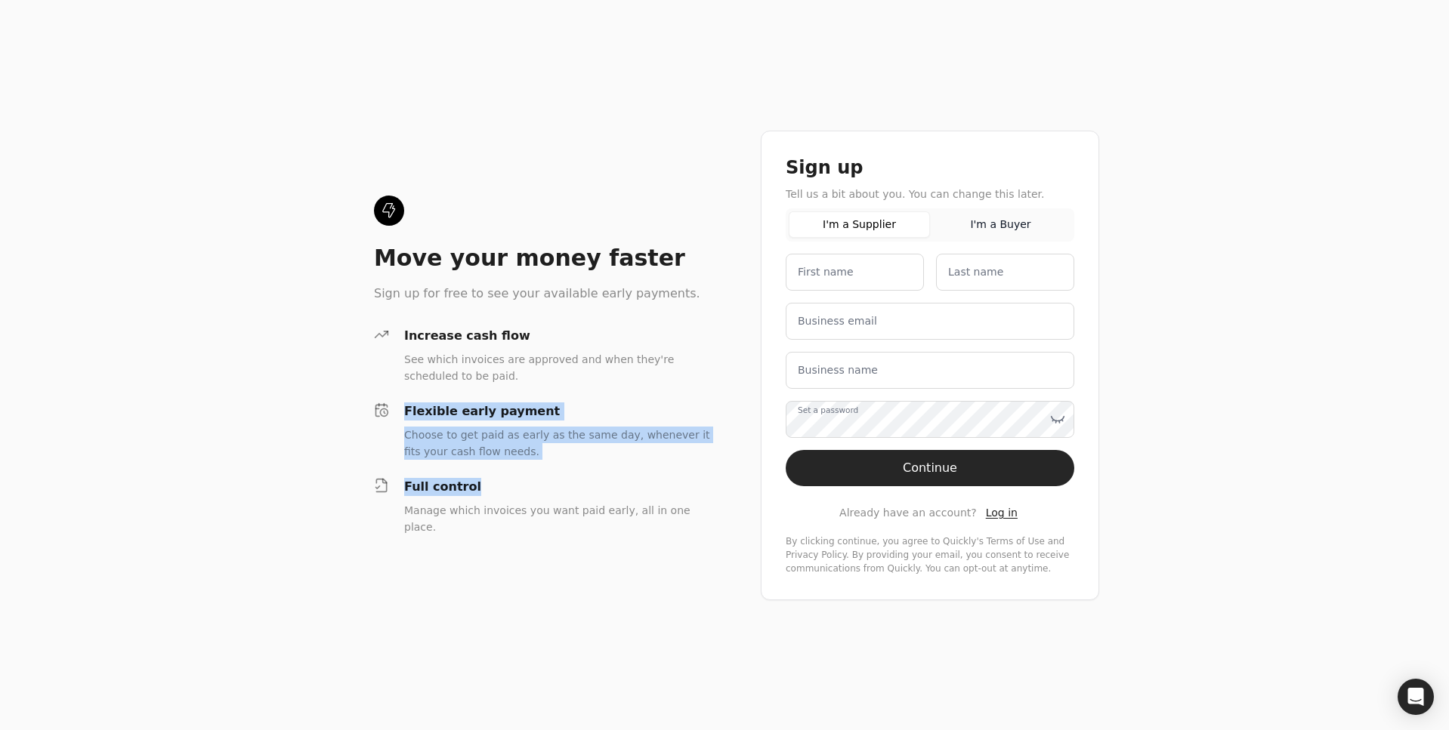  Describe the element at coordinates (930, 168) in the screenshot. I see `div: Sign up` at that location.